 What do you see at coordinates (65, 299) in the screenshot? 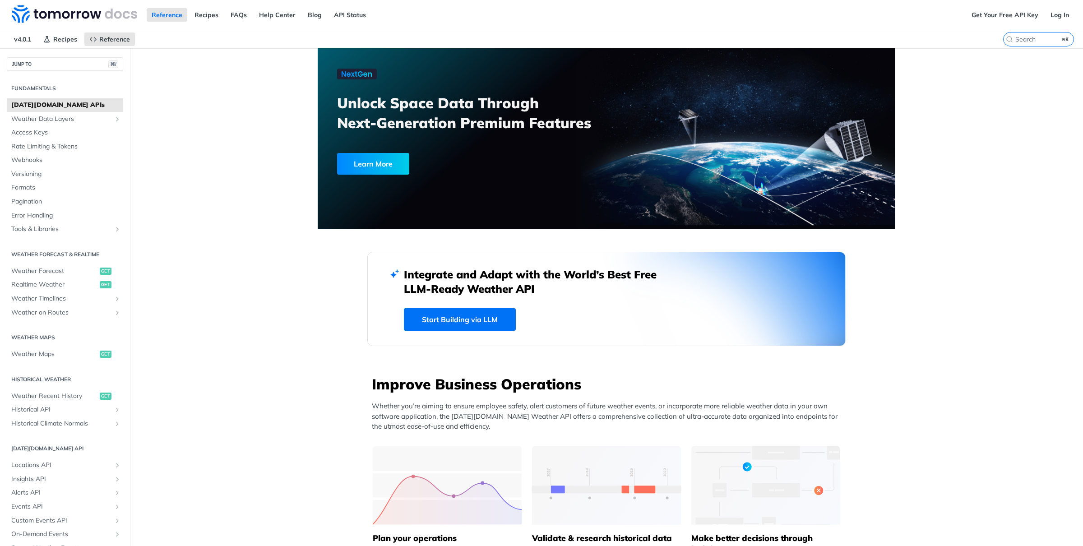
I see `a: Weather TimelinesShow subpages for Weather Timelines` at bounding box center [65, 299].